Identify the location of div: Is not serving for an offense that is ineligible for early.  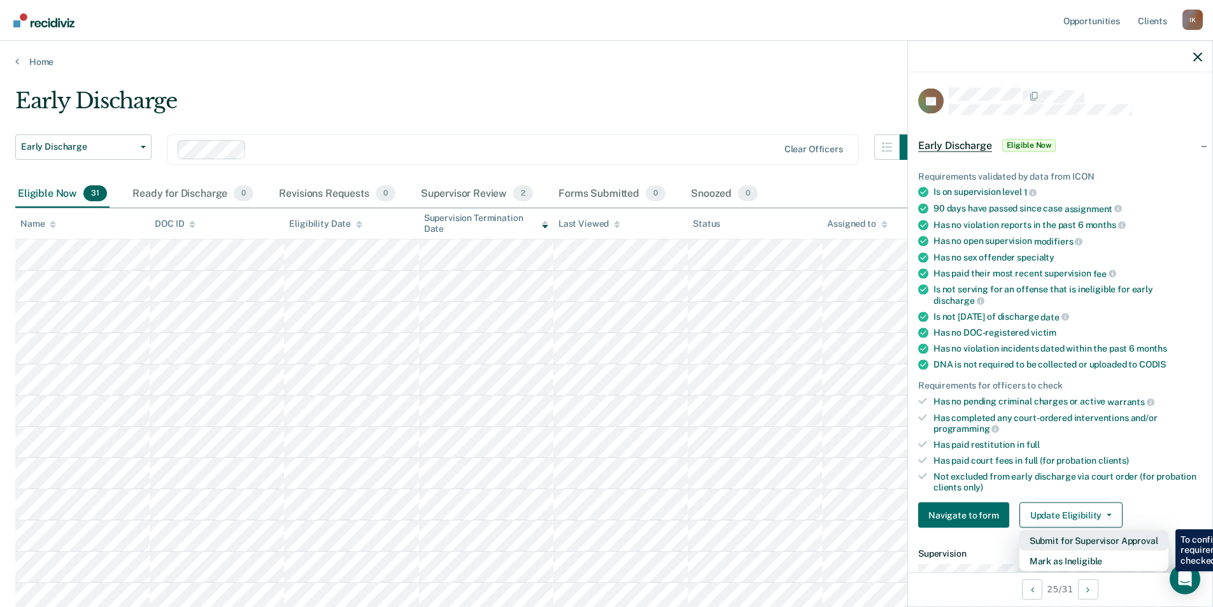
(1068, 295).